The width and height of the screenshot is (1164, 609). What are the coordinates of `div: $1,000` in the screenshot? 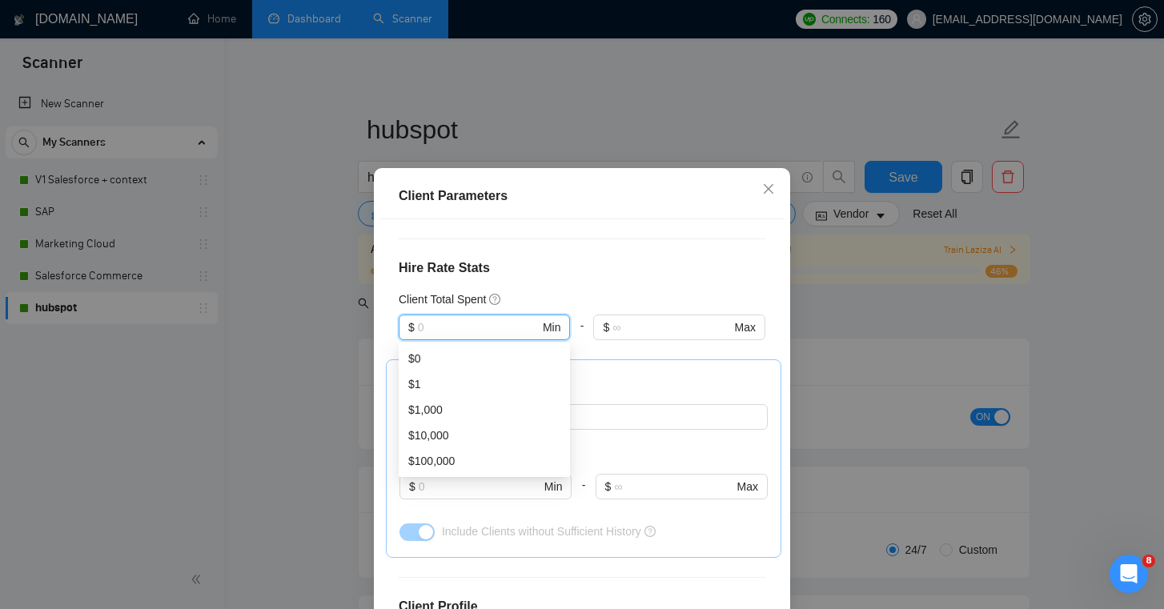 It's located at (484, 410).